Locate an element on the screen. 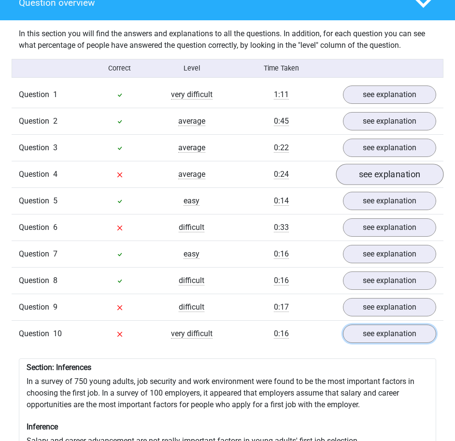 The width and height of the screenshot is (455, 441). div: Time Taken is located at coordinates (281, 68).